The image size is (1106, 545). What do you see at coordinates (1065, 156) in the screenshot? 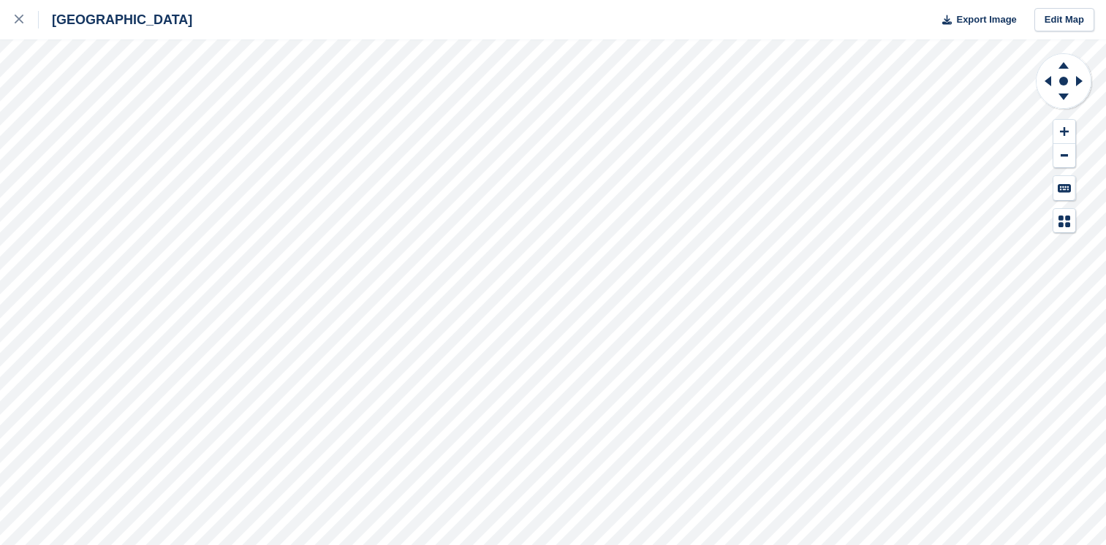
I see `button: Zoom Out` at bounding box center [1065, 156].